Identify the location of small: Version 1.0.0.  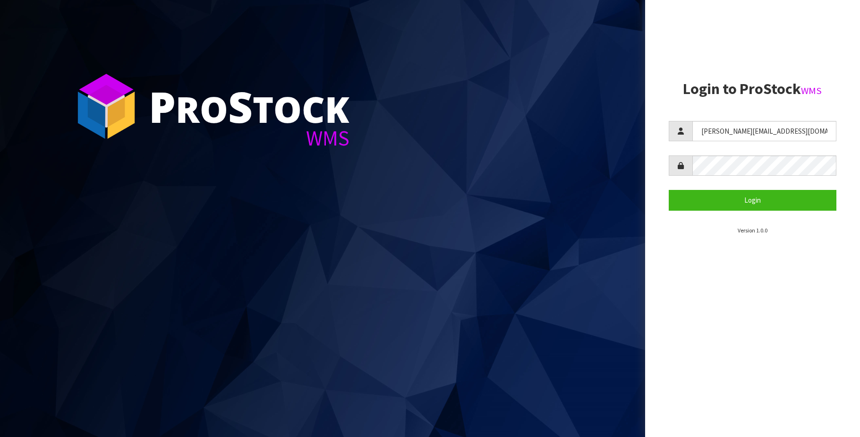
(752, 230).